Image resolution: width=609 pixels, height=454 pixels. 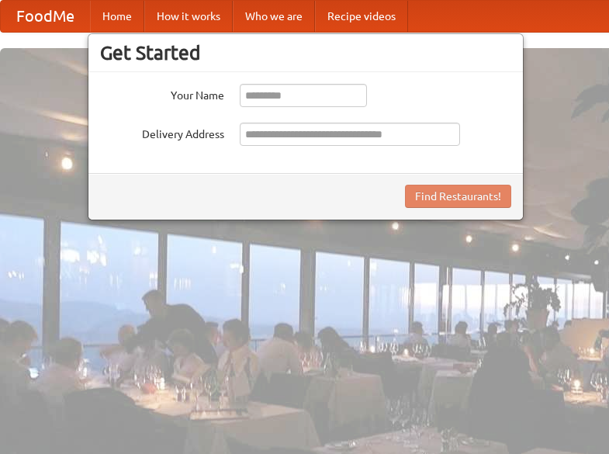 What do you see at coordinates (117, 16) in the screenshot?
I see `a: Home` at bounding box center [117, 16].